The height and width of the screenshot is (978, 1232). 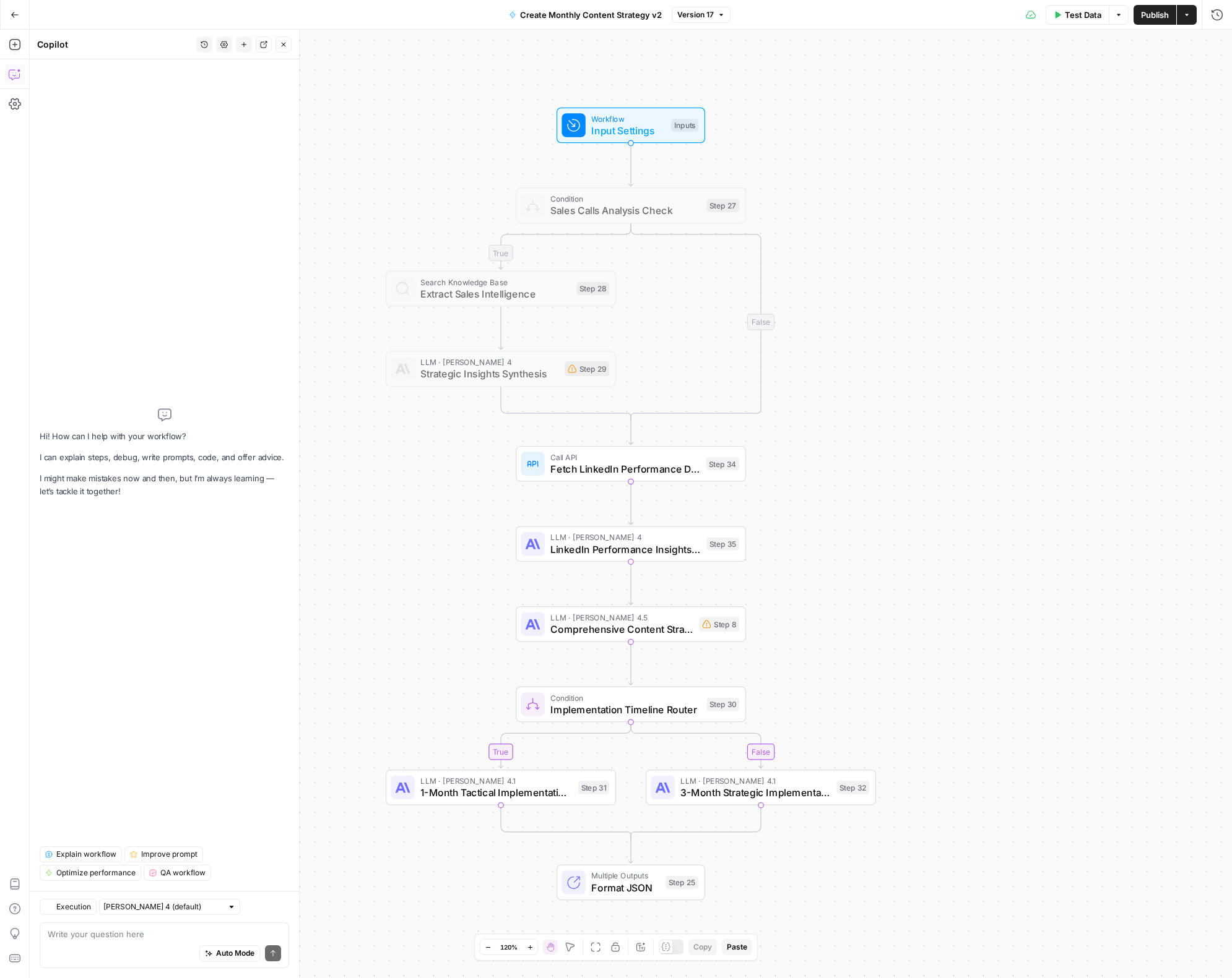 I want to click on div: Step 30, so click(x=723, y=704).